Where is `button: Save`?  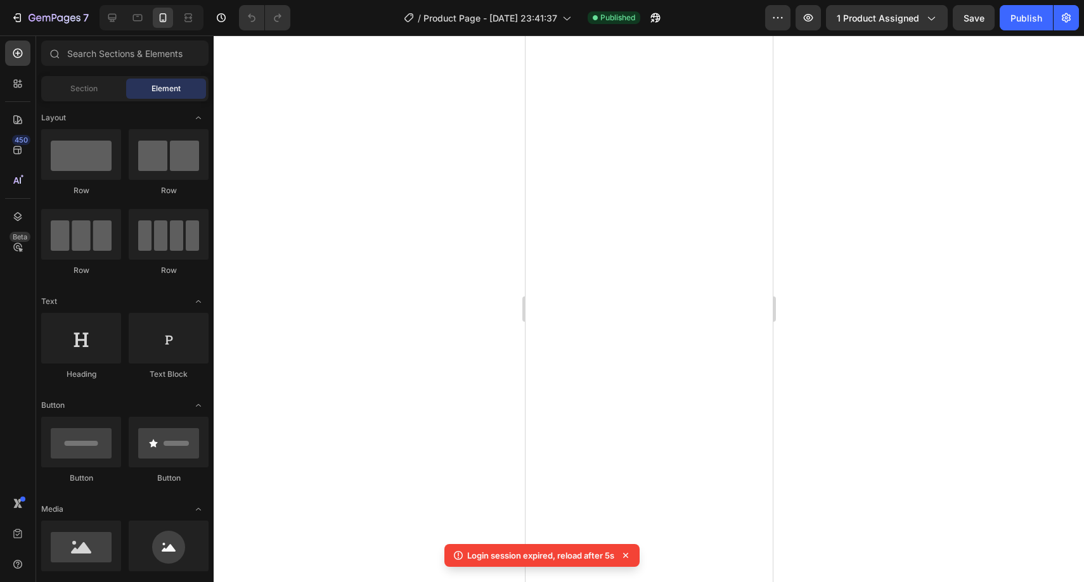 button: Save is located at coordinates (974, 18).